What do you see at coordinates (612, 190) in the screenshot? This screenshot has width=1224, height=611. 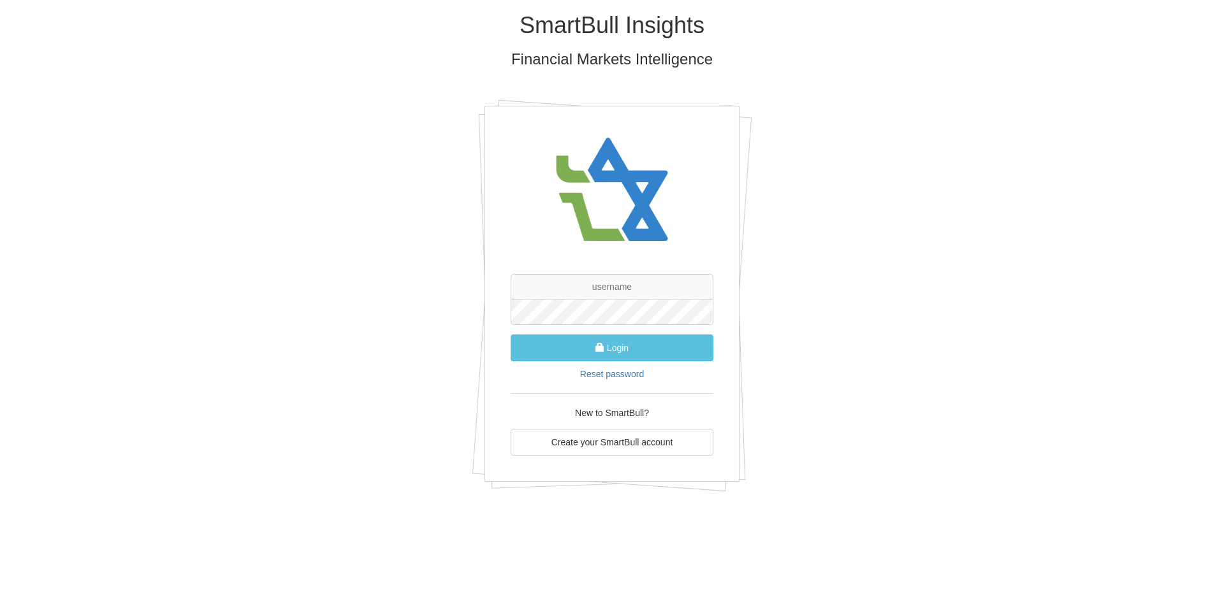 I see `img: avatar` at bounding box center [612, 190].